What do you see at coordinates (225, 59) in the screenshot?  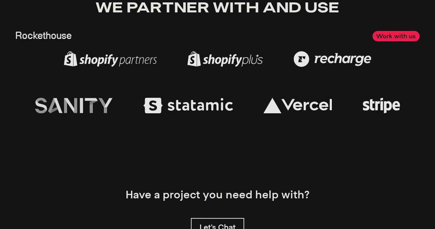 I see `img: Shopify Plus` at bounding box center [225, 59].